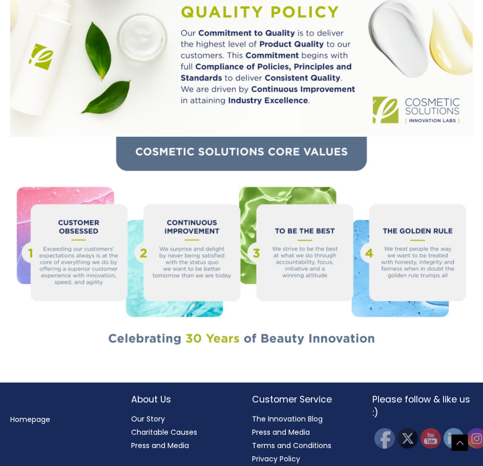 This screenshot has height=466, width=483. I want to click on a: The Innovation Blog, so click(287, 419).